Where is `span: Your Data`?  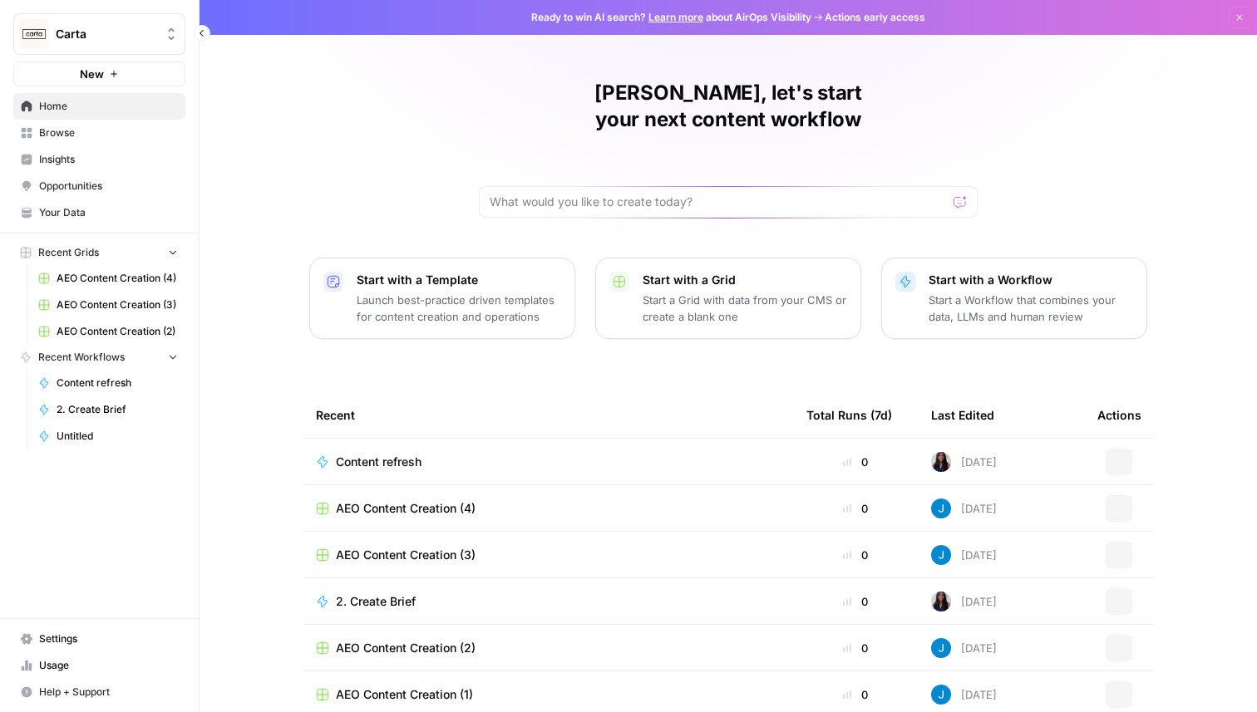
span: Your Data is located at coordinates (108, 213).